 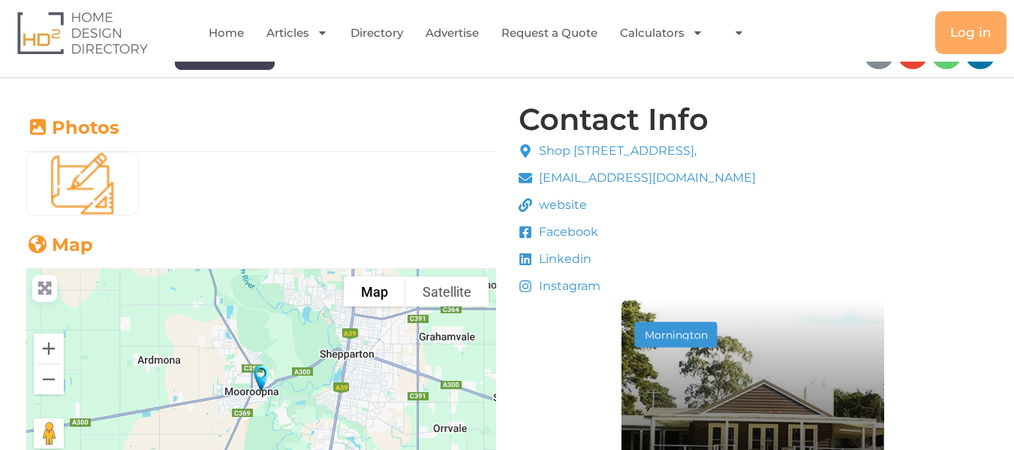 I want to click on button: Zoom in, so click(x=49, y=348).